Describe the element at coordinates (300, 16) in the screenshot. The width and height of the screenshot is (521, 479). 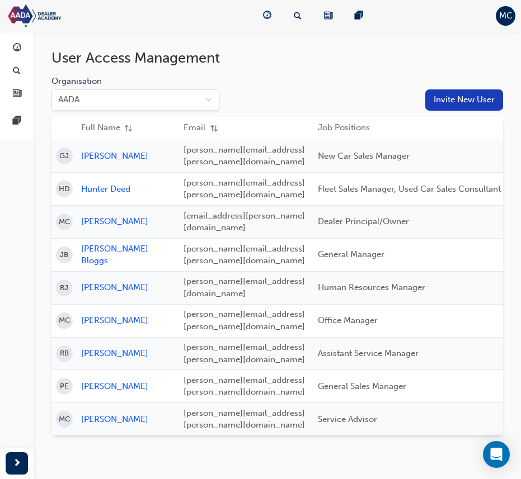
I see `a: search-icon` at that location.